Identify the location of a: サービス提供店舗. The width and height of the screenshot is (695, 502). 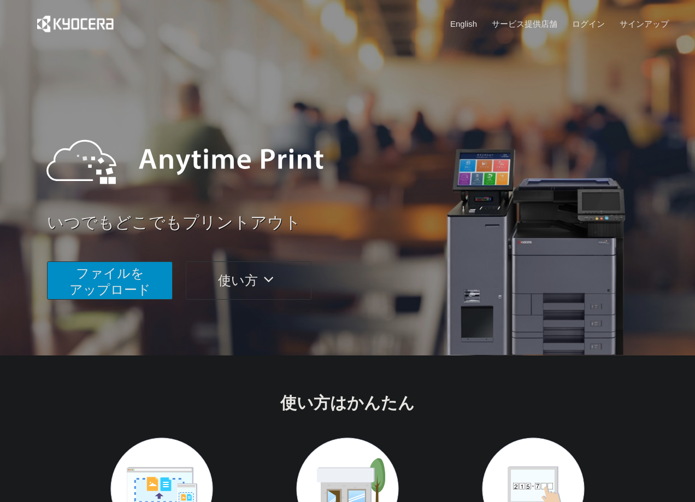
(525, 23).